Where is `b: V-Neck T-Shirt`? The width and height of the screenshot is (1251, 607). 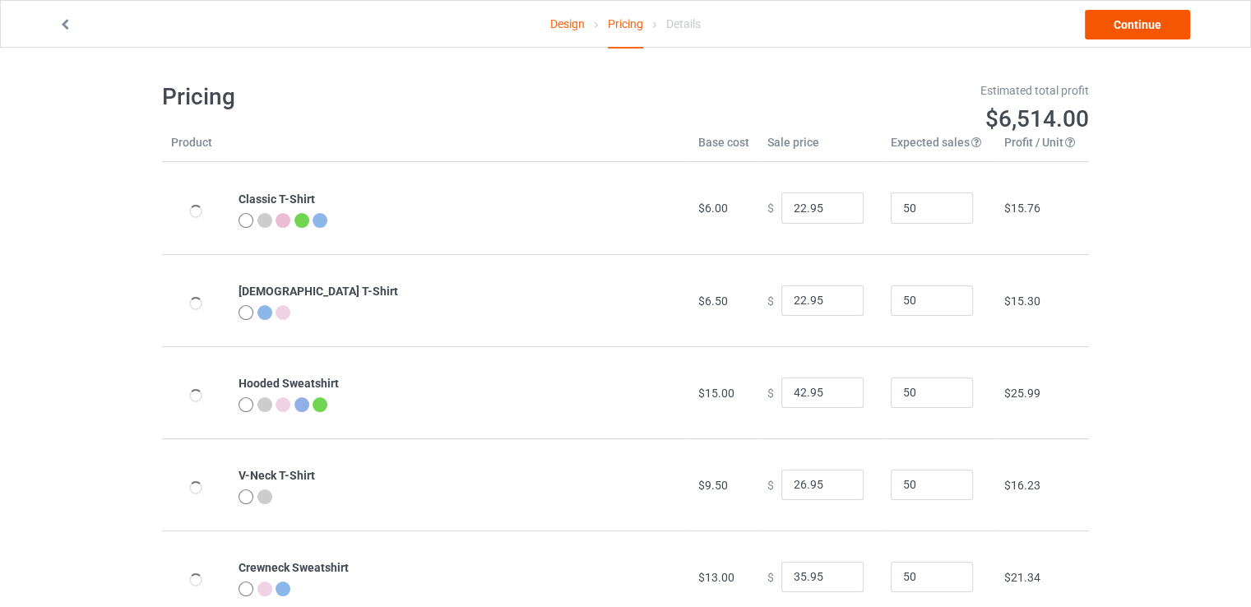 b: V-Neck T-Shirt is located at coordinates (276, 475).